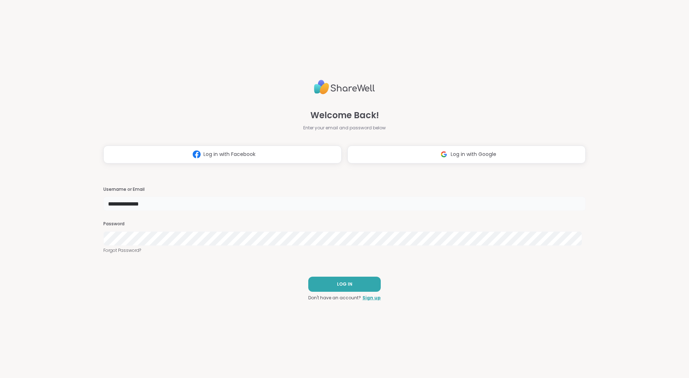 The image size is (689, 378). What do you see at coordinates (371, 298) in the screenshot?
I see `a: Sign up` at bounding box center [371, 298].